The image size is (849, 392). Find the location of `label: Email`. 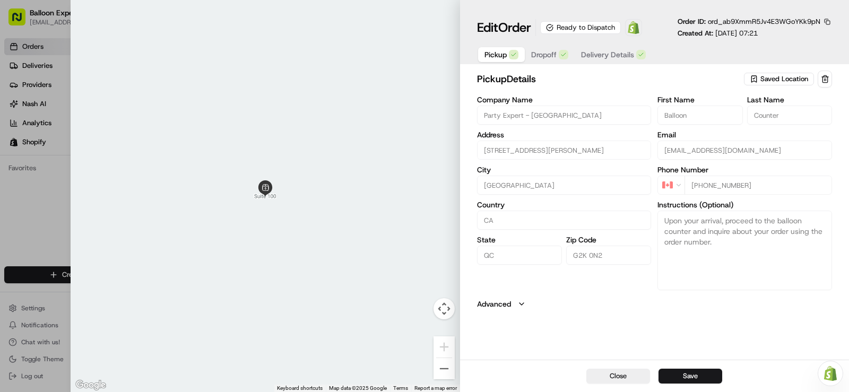

label: Email is located at coordinates (744, 135).